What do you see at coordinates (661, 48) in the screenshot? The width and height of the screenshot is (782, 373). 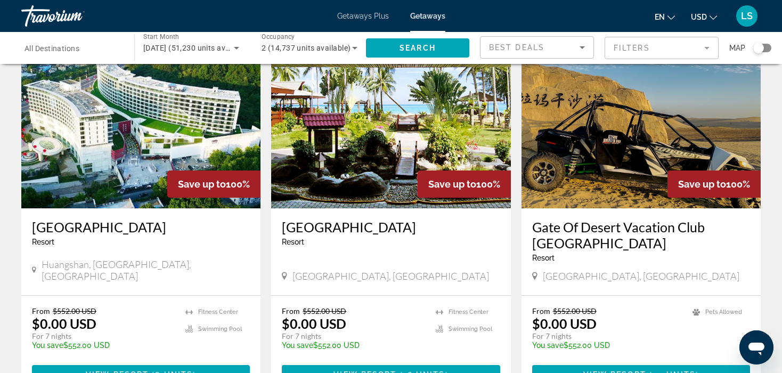 I see `button: Filter` at bounding box center [661, 48].